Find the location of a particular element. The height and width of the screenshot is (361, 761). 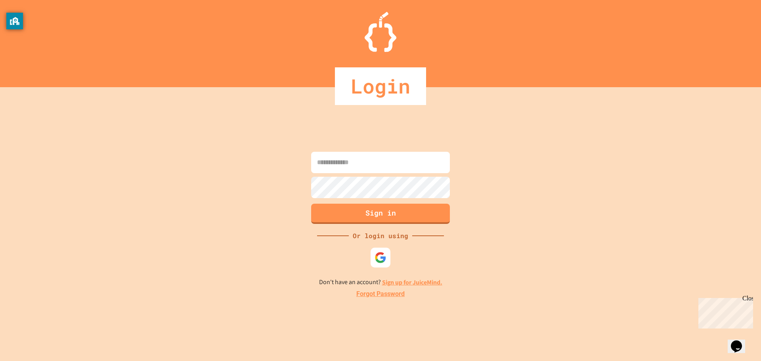

a: Sign up for JuiceMind. is located at coordinates (412, 282).